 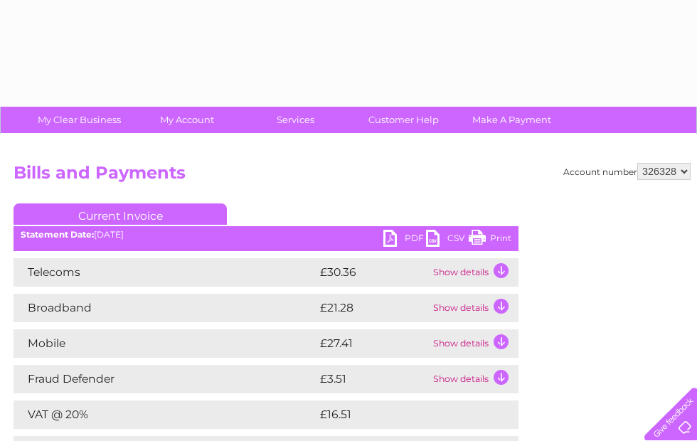 I want to click on a: My Clear Business, so click(x=79, y=119).